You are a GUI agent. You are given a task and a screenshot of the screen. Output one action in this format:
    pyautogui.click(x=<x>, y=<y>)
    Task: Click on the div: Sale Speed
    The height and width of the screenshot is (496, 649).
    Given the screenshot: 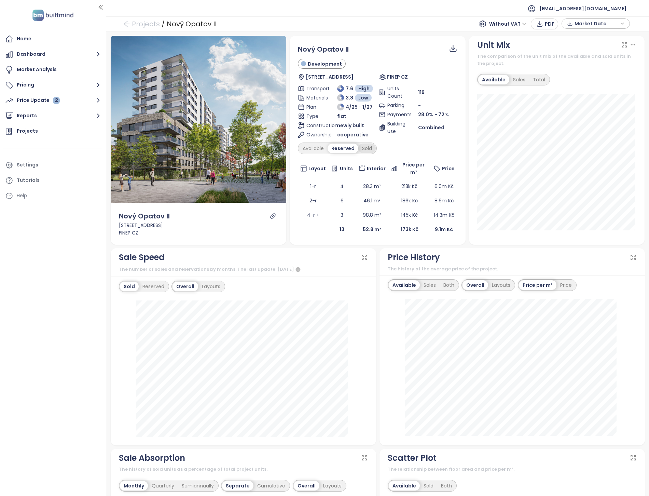 What is the action you would take?
    pyautogui.click(x=142, y=257)
    